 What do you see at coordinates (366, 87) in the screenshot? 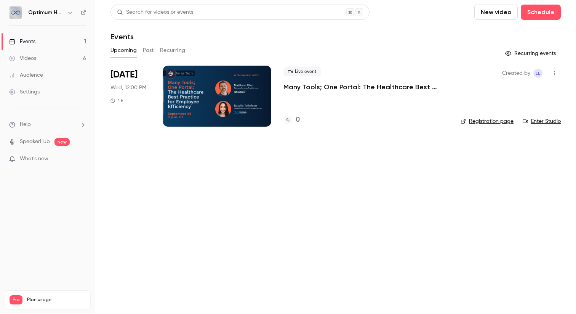
I see `a: Many Tools; One Portal: The Healthcare Best Practice for Employee Efficiency` at bounding box center [366, 87].